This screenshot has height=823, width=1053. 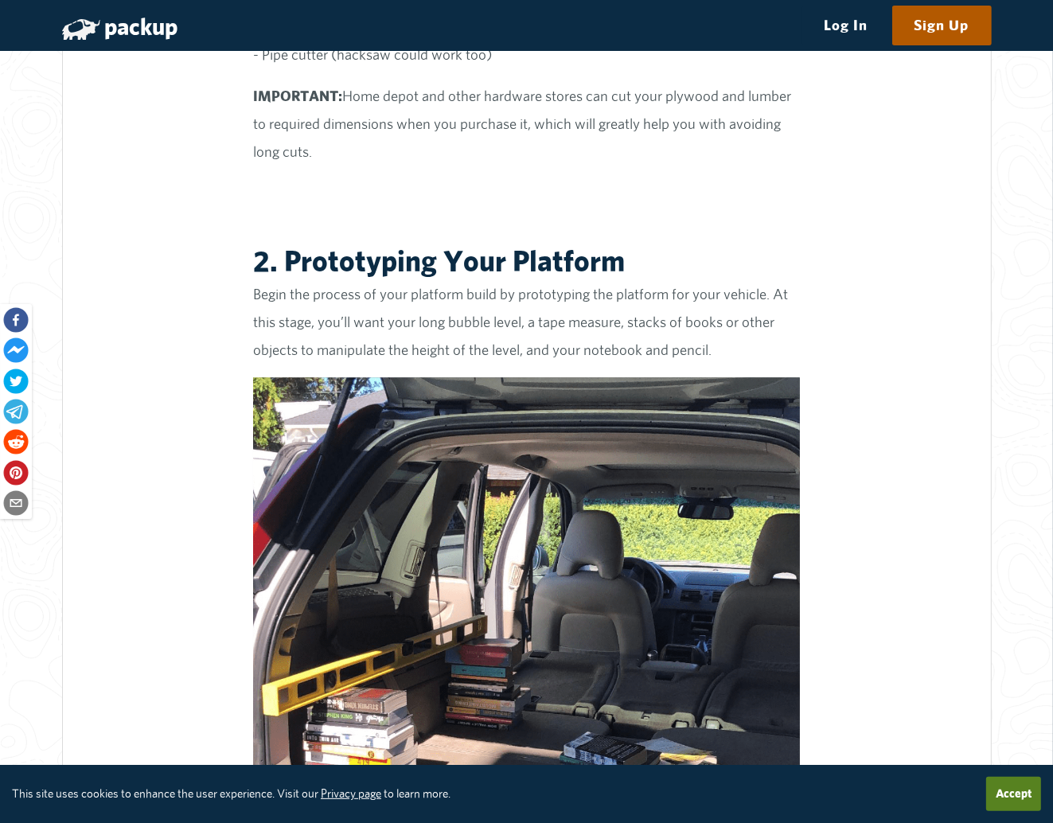 I want to click on button: pinterest, so click(x=16, y=473).